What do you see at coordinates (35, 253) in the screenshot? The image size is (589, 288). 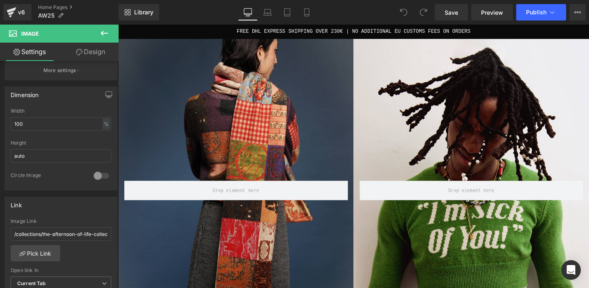 I see `a: Pick Link` at bounding box center [35, 253].